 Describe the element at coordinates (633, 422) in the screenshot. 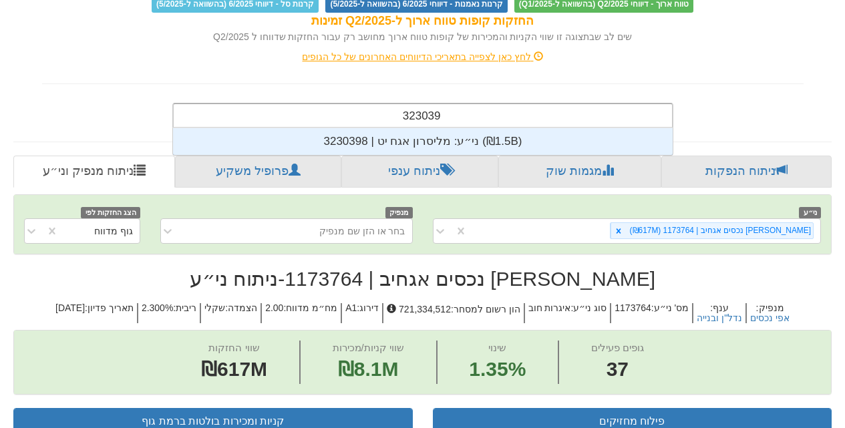

I see `h3: פילוח מחזיקים` at that location.